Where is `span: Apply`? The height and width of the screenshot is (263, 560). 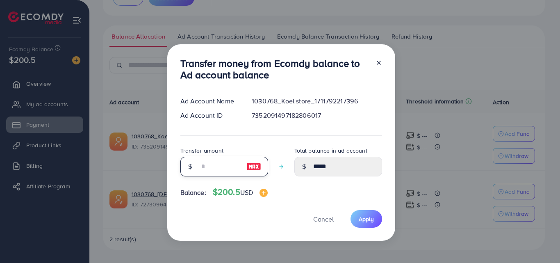 span: Apply is located at coordinates (366, 219).